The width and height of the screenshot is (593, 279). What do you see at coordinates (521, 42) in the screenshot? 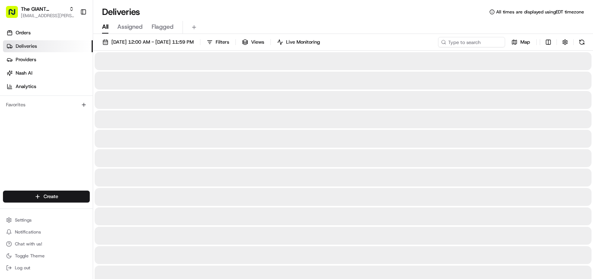
I see `button: Map` at bounding box center [521, 42].